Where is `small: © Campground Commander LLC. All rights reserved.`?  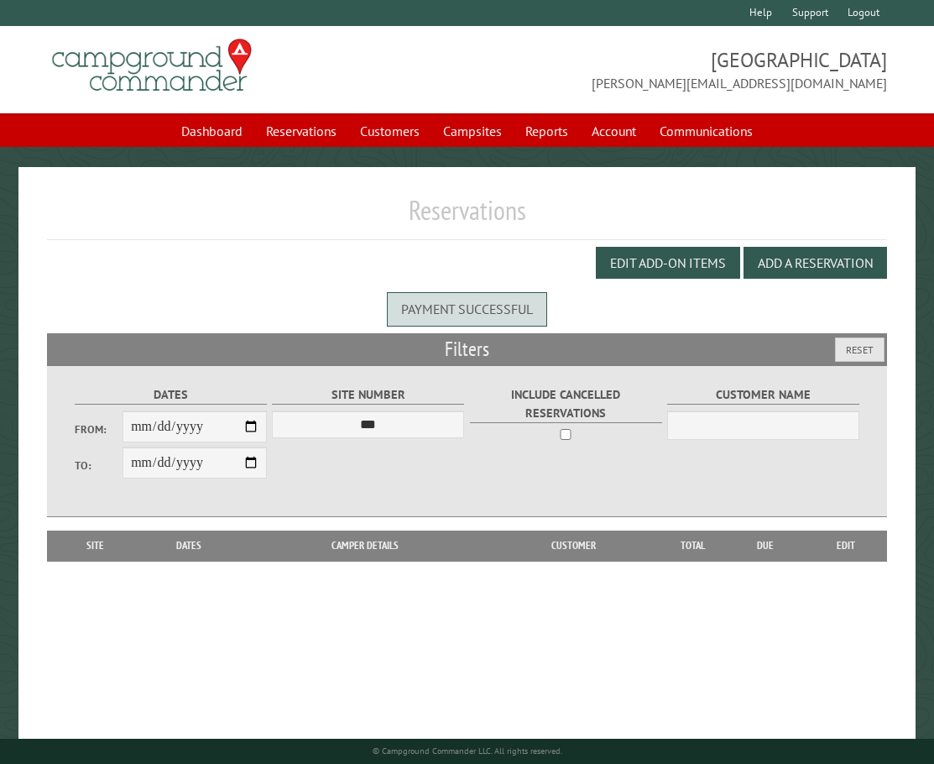
small: © Campground Commander LLC. All rights reserved. is located at coordinates (468, 750).